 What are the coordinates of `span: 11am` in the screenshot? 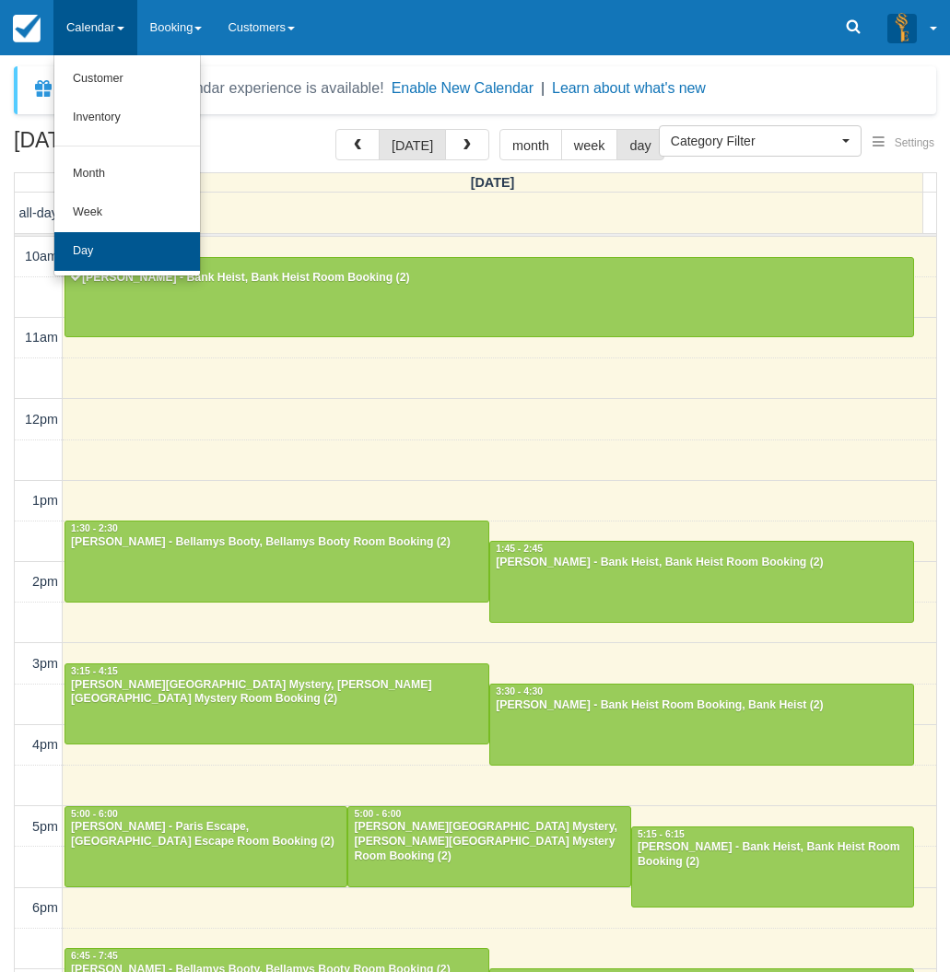 It's located at (41, 337).